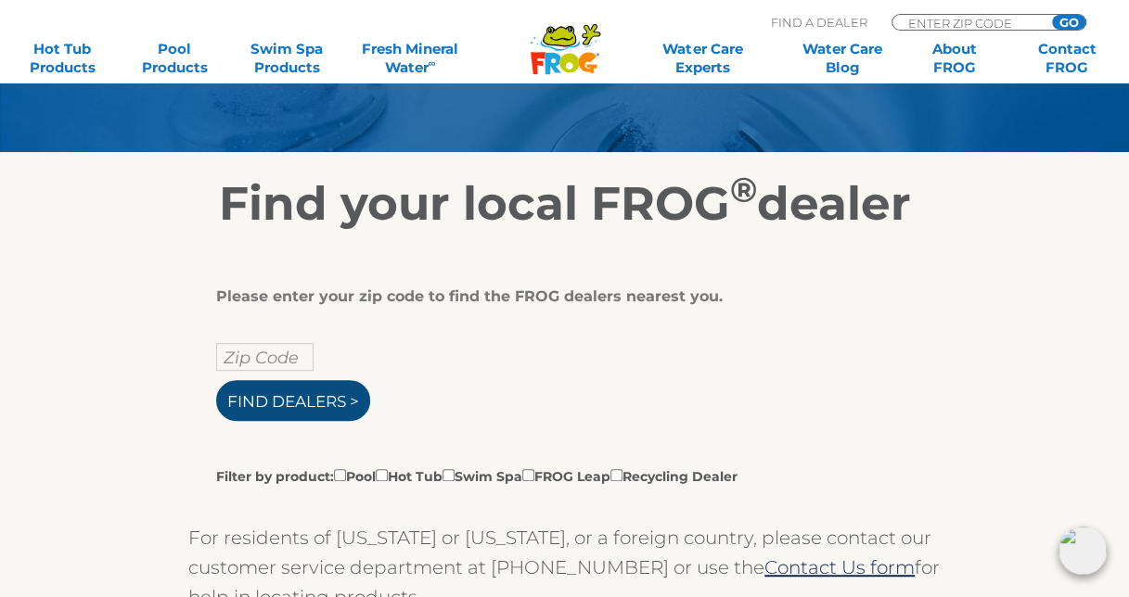 Image resolution: width=1129 pixels, height=597 pixels. What do you see at coordinates (287, 58) in the screenshot?
I see `a: Swim SpaProducts` at bounding box center [287, 58].